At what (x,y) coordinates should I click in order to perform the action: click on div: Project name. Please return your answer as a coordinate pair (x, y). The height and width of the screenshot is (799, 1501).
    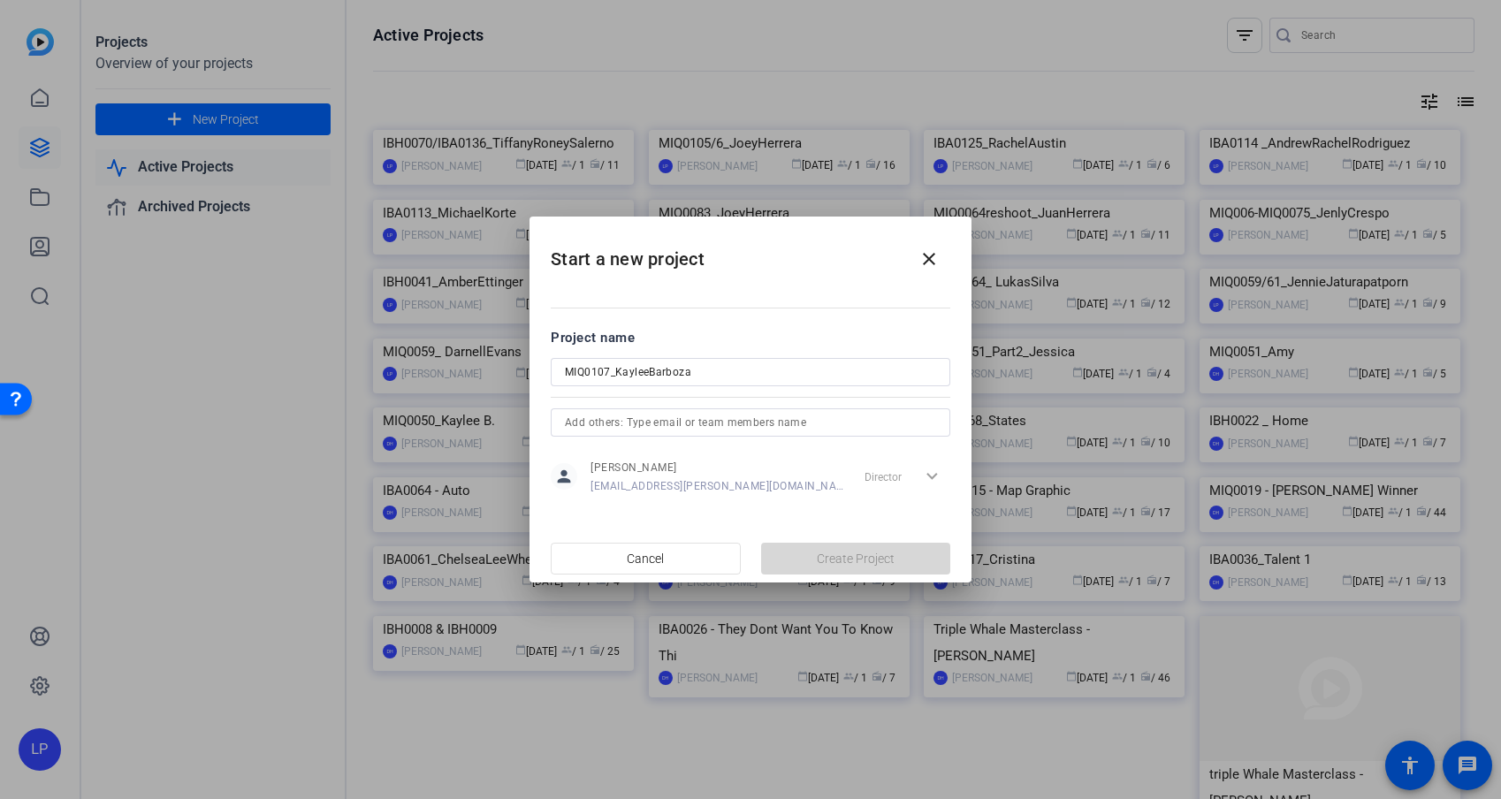
    Looking at the image, I should click on (751, 338).